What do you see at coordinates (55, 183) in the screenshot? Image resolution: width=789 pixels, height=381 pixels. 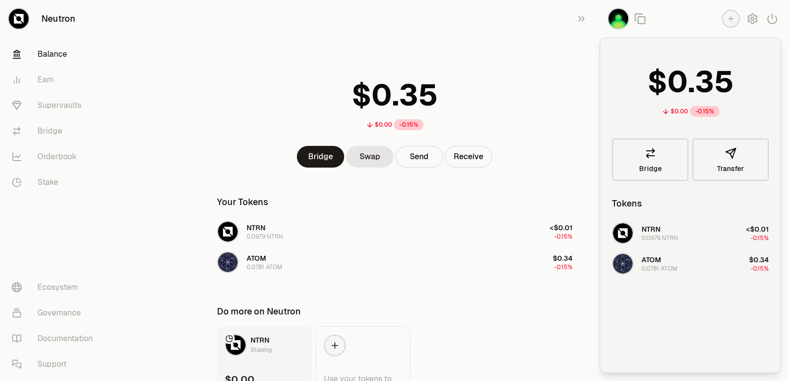 I see `a: Stake` at bounding box center [55, 183].